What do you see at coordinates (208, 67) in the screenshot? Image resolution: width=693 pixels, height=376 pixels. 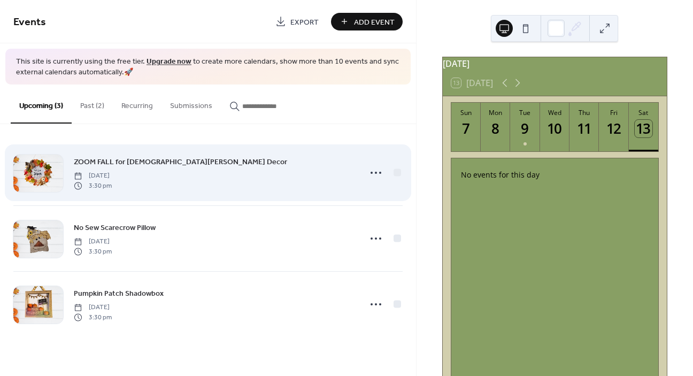 I see `span: This site is currently using the free tier. to create more calendars, show more than 10 events an...` at bounding box center [208, 67].